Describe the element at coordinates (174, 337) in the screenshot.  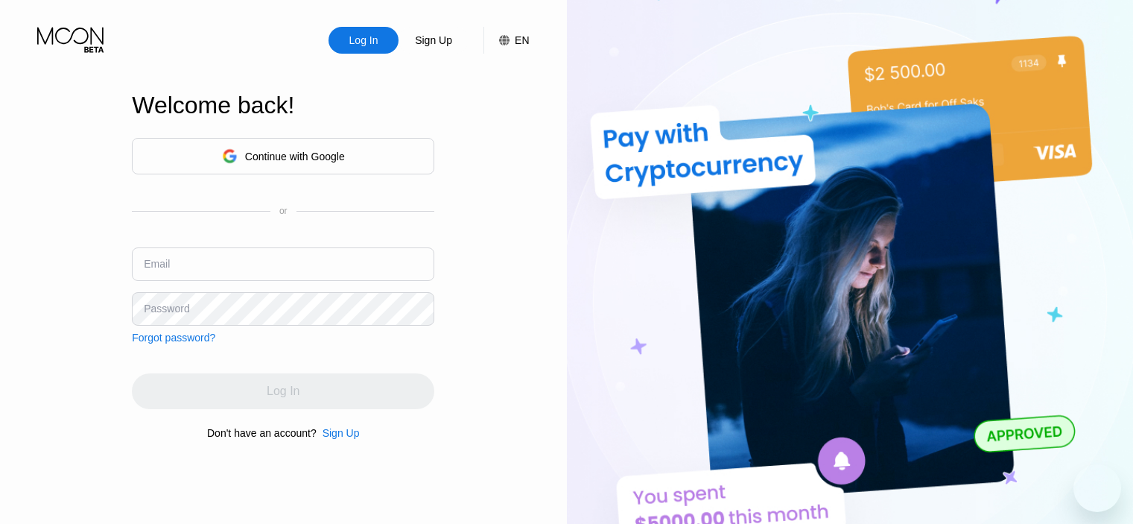
I see `div: Forgot password?` at that location.